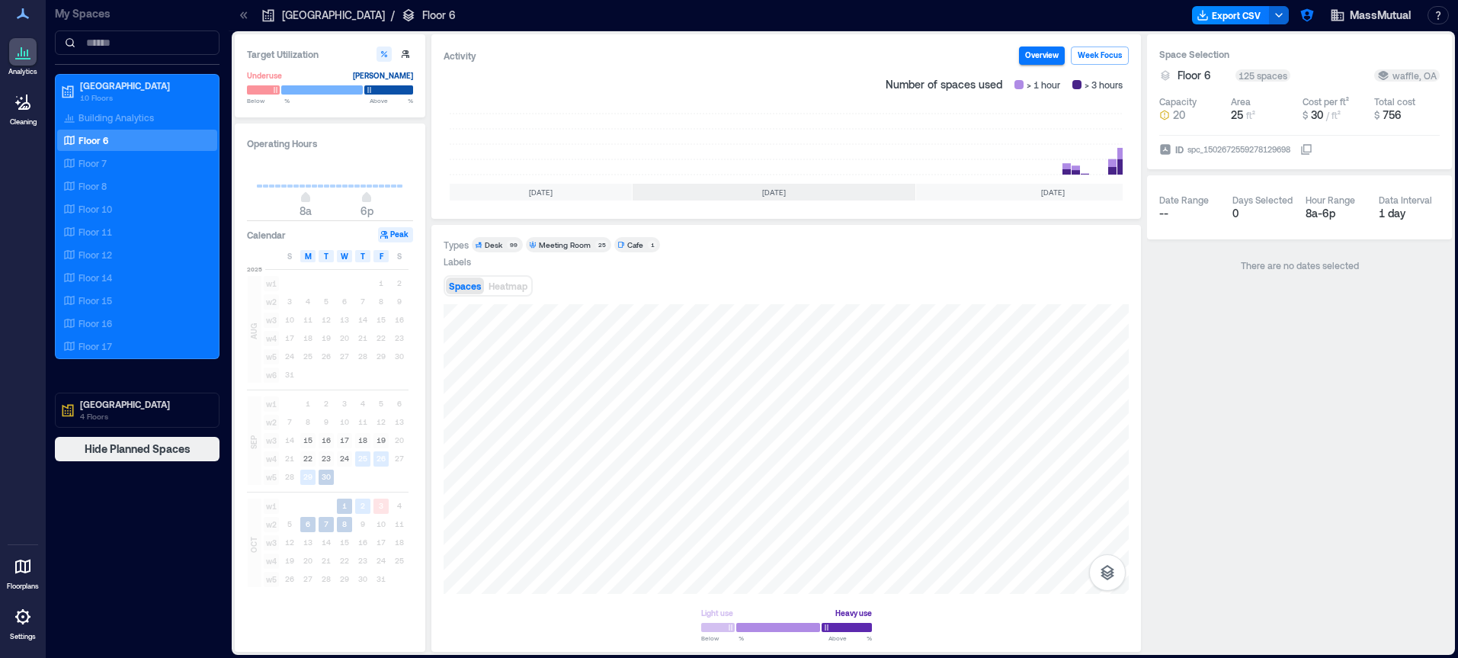 The image size is (1458, 658). I want to click on span: SEP, so click(254, 442).